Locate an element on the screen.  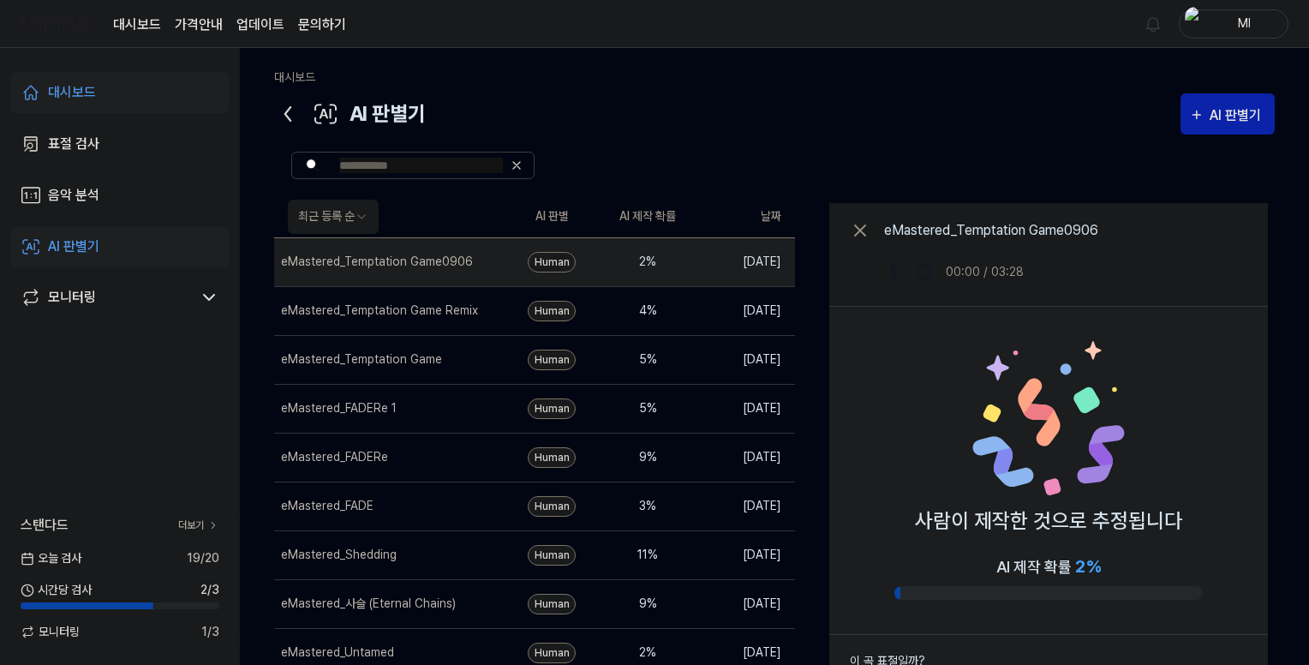
th: 날짜 is located at coordinates (745, 217).